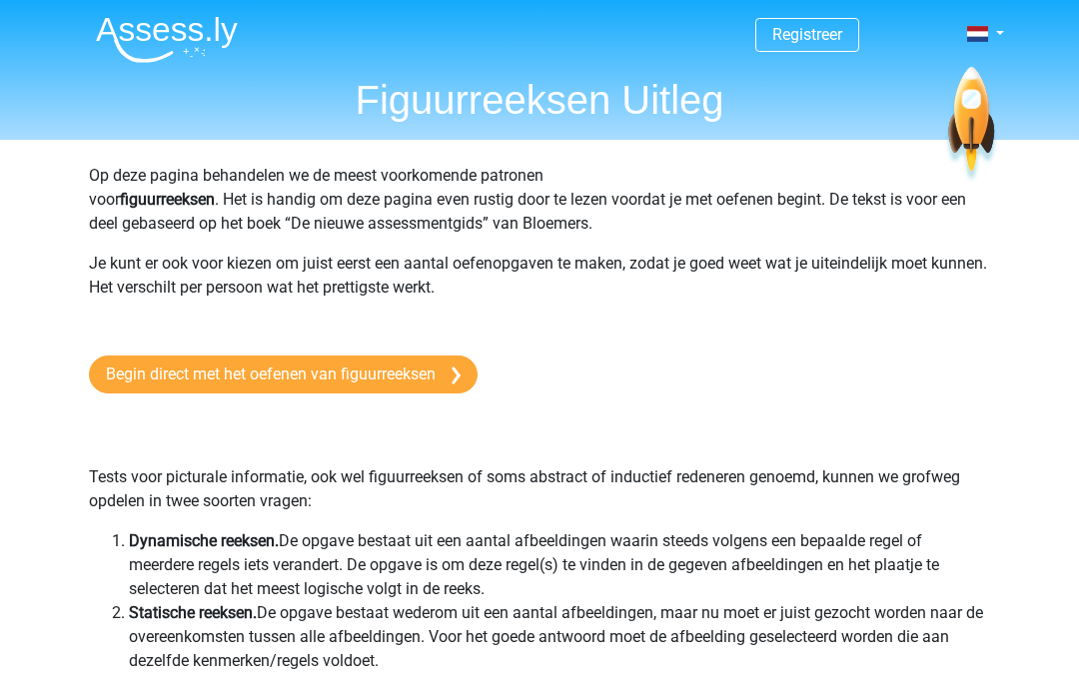 The image size is (1079, 689). What do you see at coordinates (539, 200) in the screenshot?
I see `p: Op deze pagina behandelen we de meest voorkomende patronen voor . Het is handig om deze pagina ev...` at bounding box center [539, 200].